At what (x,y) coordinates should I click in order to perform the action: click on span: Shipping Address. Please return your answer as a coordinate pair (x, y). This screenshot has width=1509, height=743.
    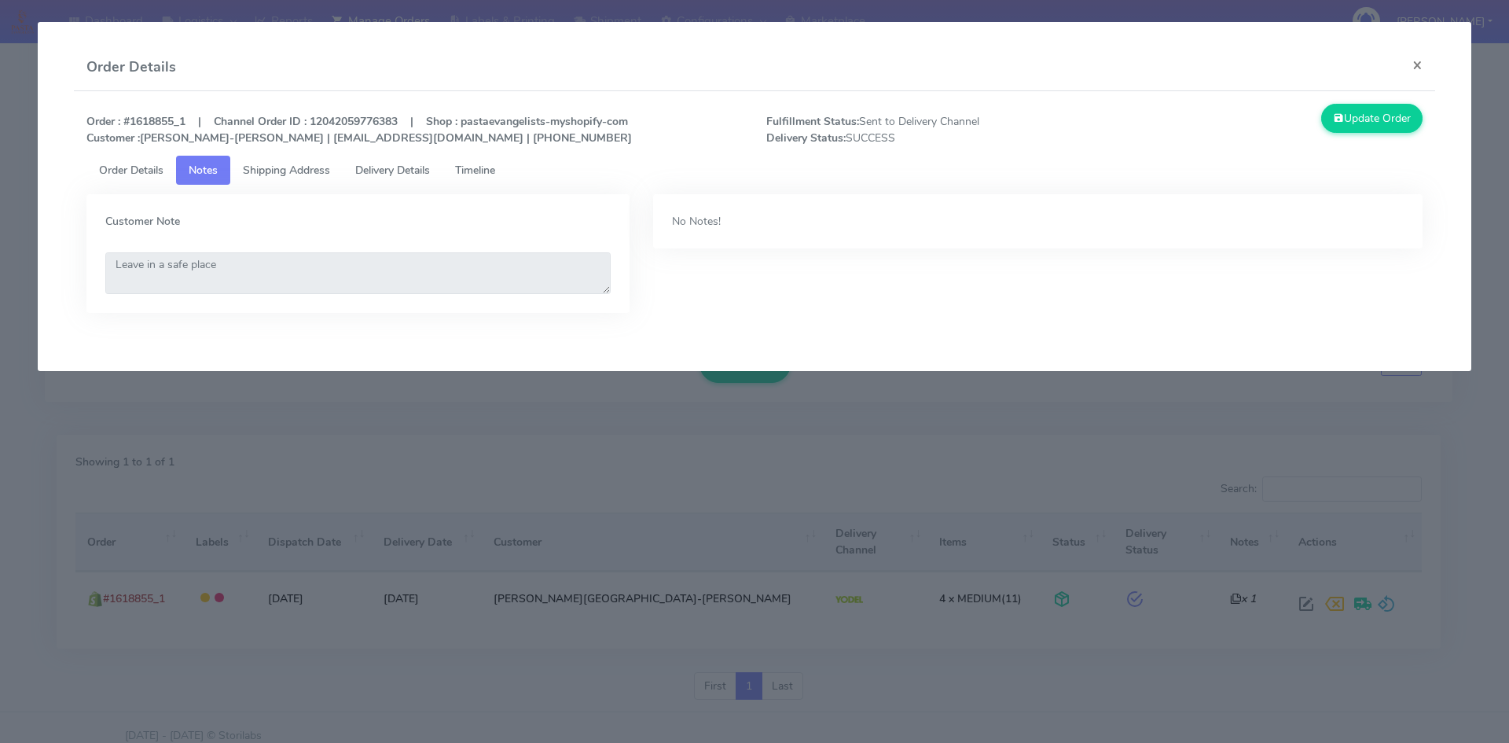
    Looking at the image, I should click on (286, 170).